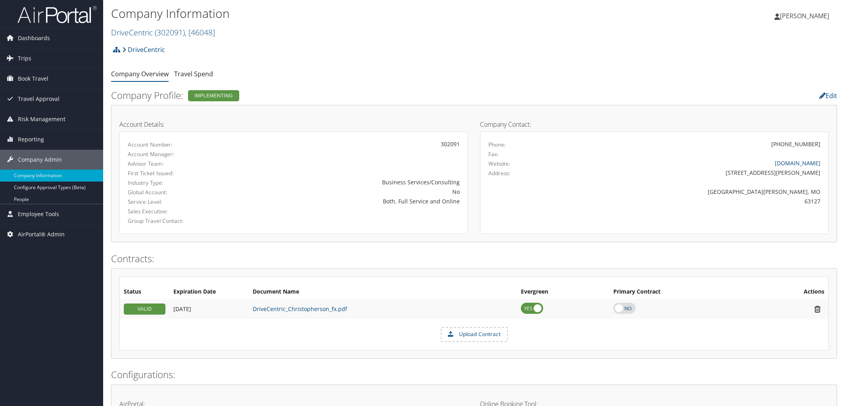  Describe the element at coordinates (38, 214) in the screenshot. I see `span: Employee Tools` at that location.